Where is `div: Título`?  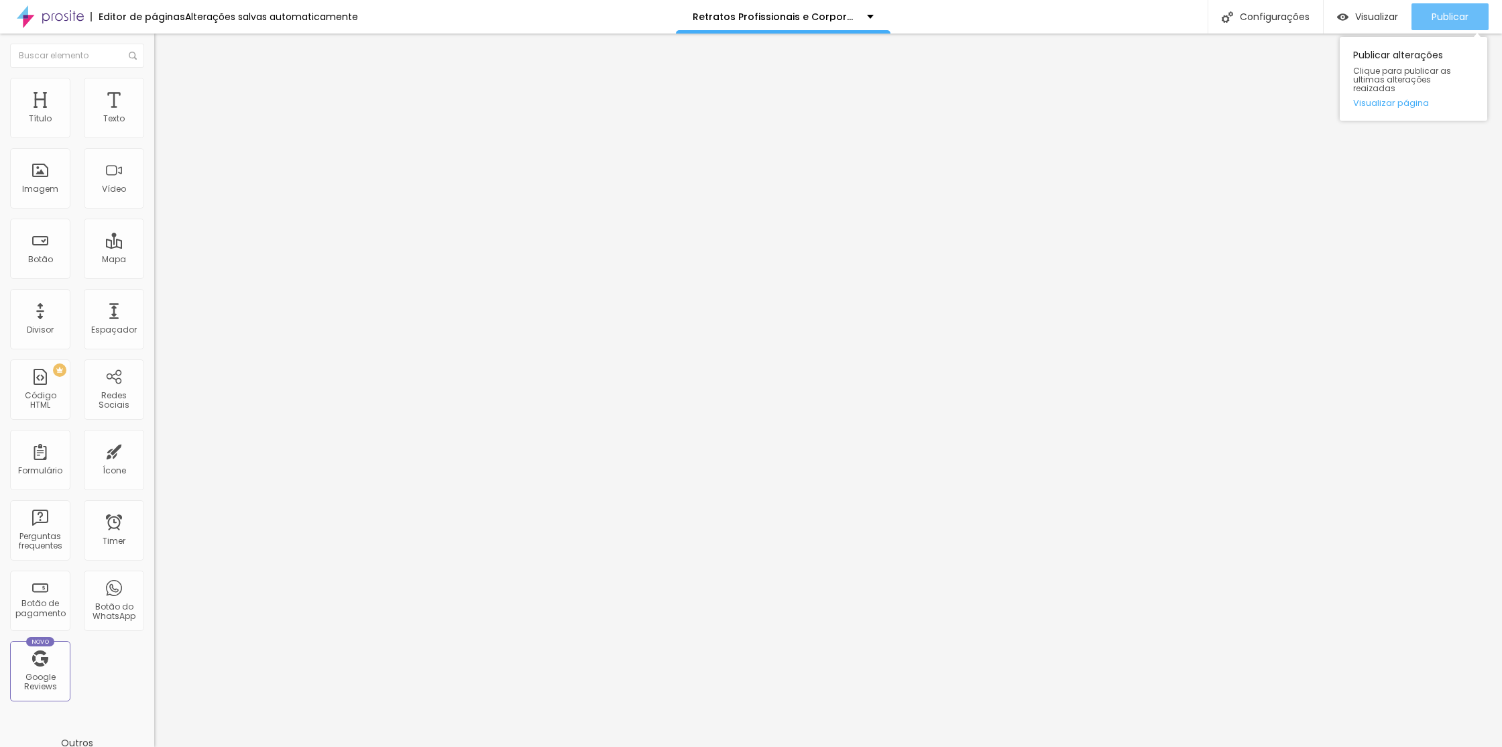 div: Título is located at coordinates (40, 119).